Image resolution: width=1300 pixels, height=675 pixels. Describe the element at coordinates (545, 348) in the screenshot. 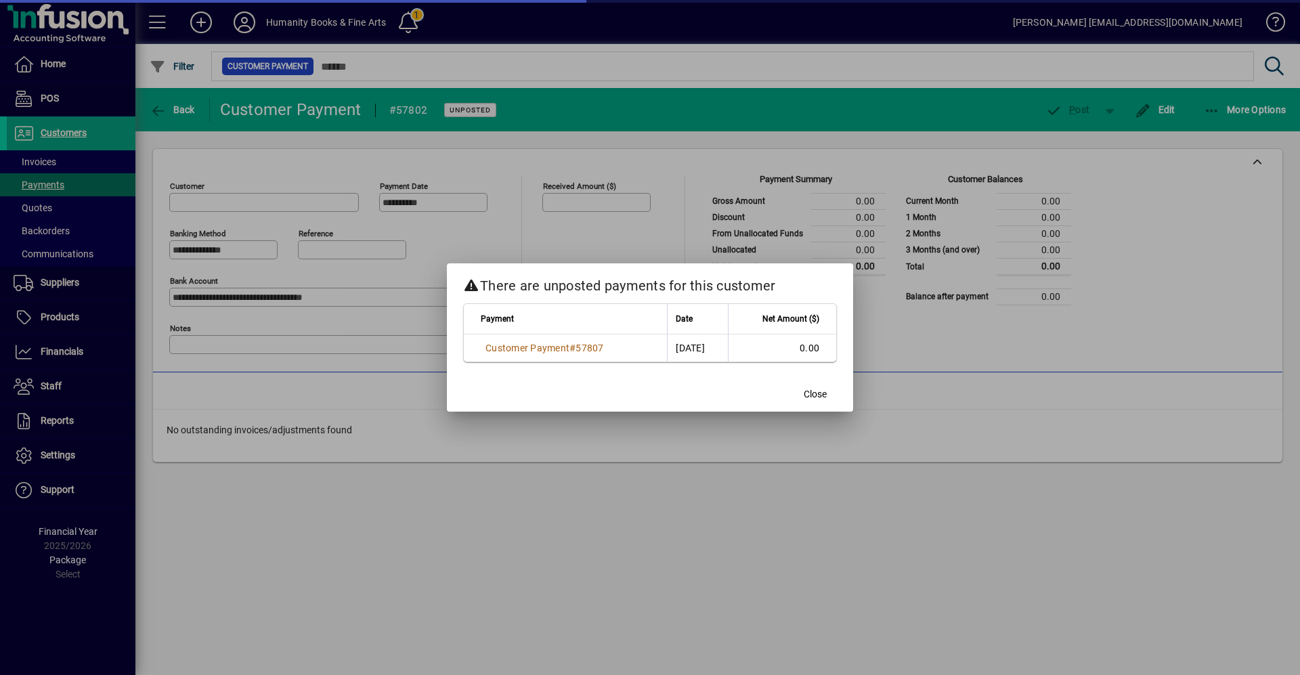

I see `a: Customer Payment#57807` at that location.